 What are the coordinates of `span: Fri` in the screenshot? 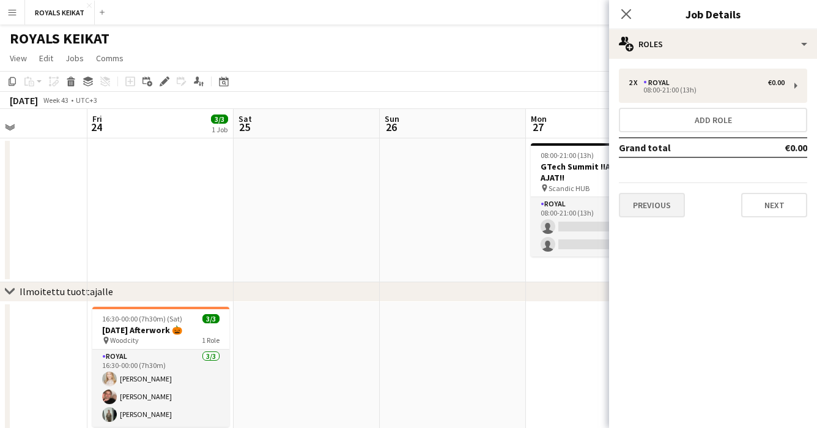 It's located at (97, 119).